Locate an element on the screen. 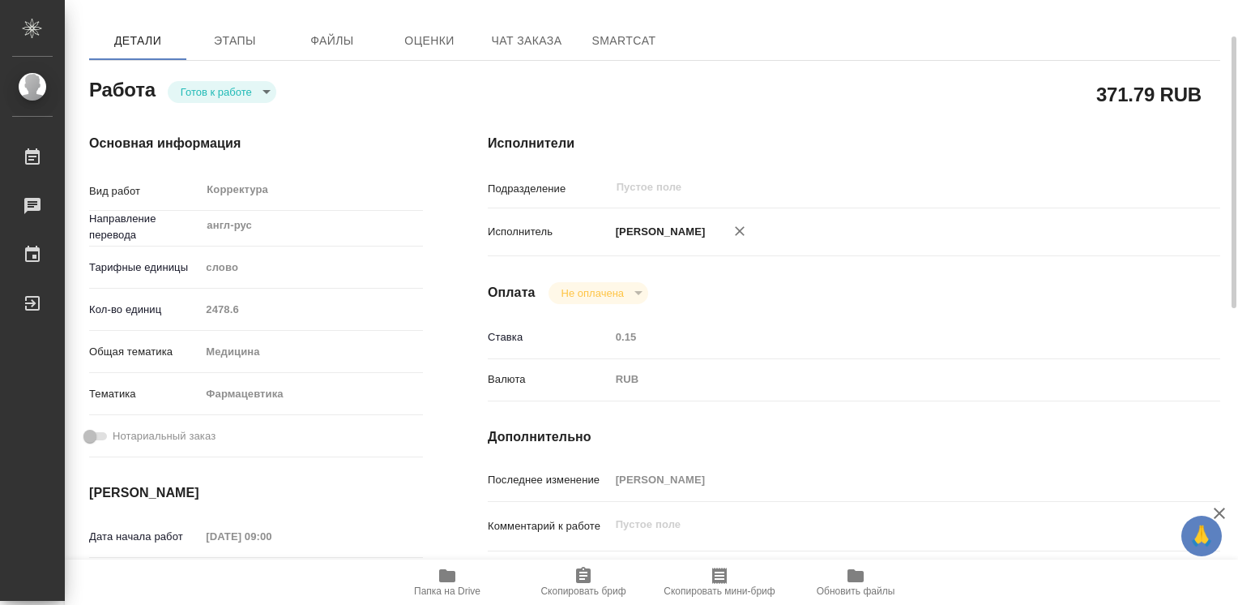 This screenshot has height=605, width=1238. button: Готов к работе is located at coordinates (216, 92).